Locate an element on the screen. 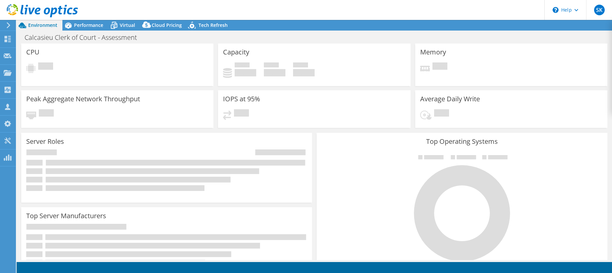 The height and width of the screenshot is (273, 612). span: Free is located at coordinates (271, 66).